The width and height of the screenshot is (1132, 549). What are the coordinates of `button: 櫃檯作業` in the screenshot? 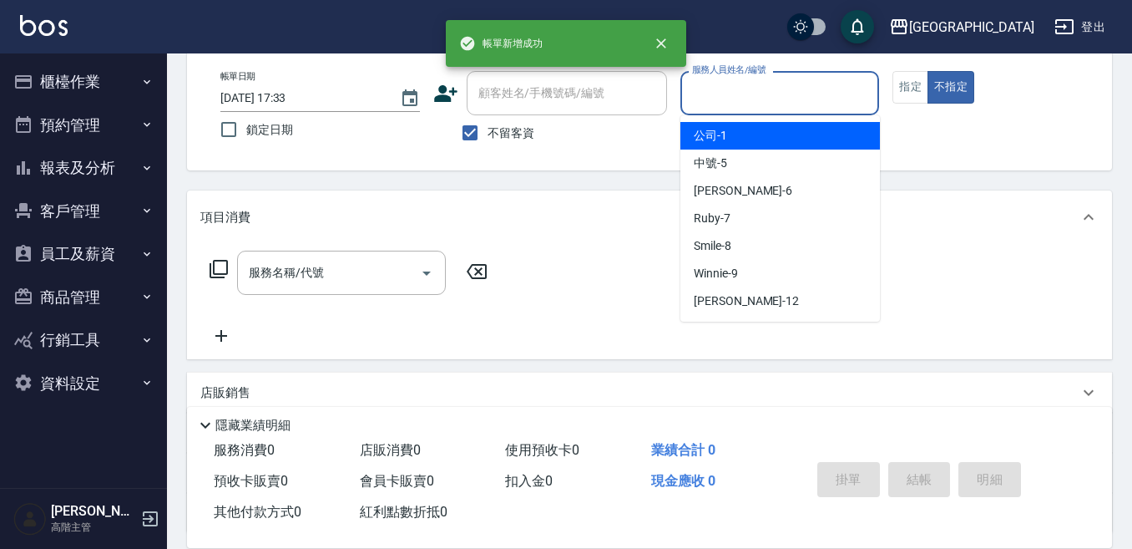 It's located at (83, 82).